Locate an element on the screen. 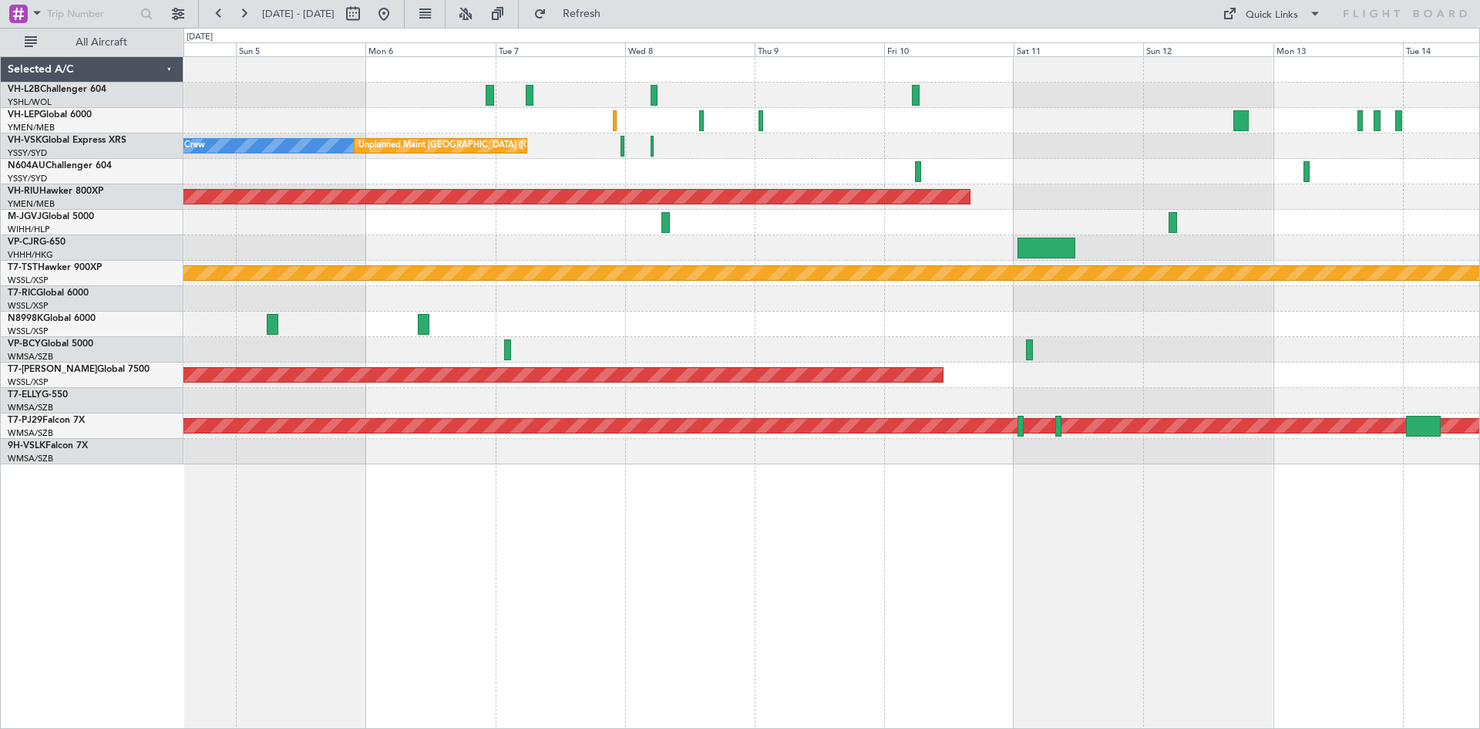 The height and width of the screenshot is (729, 1480). span: VP-CJR is located at coordinates (23, 242).